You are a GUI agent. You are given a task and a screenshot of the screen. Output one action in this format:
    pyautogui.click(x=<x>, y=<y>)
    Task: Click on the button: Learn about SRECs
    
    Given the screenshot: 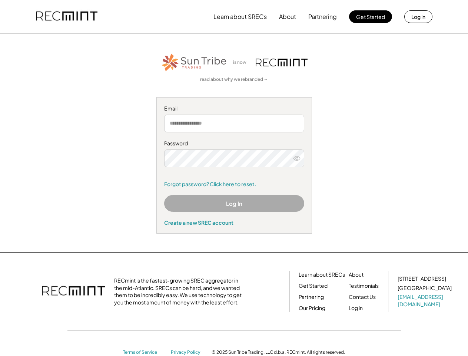 What is the action you would take?
    pyautogui.click(x=240, y=17)
    